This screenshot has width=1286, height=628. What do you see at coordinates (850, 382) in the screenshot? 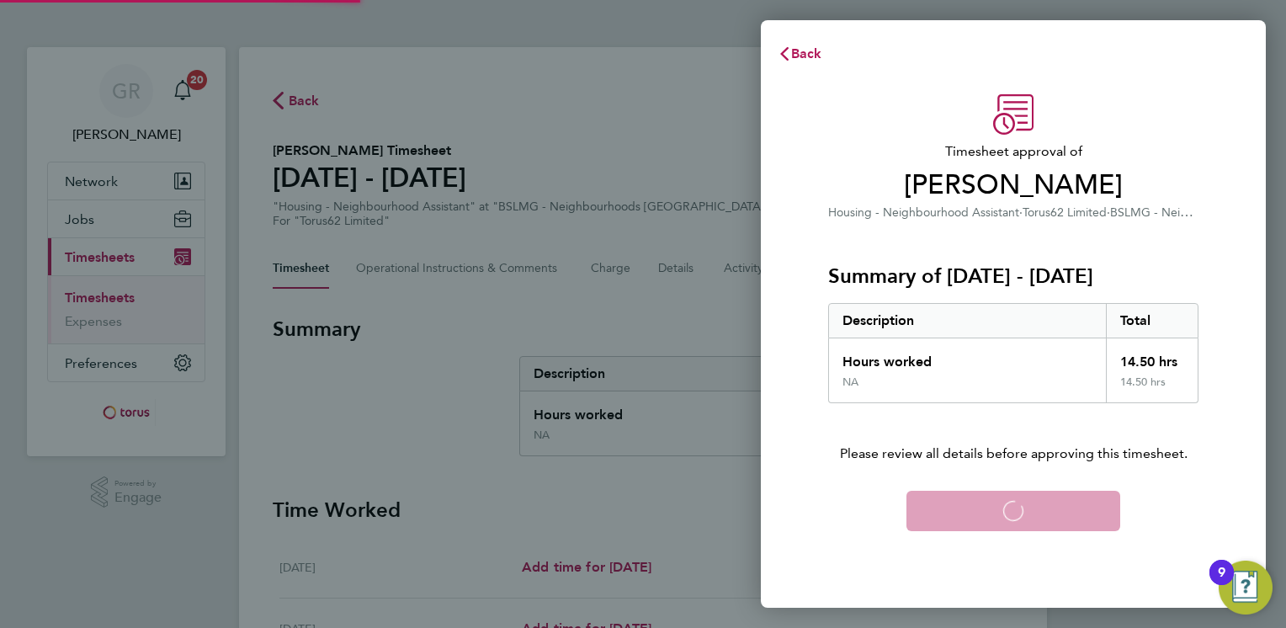
I see `div: NA` at bounding box center [850, 382].